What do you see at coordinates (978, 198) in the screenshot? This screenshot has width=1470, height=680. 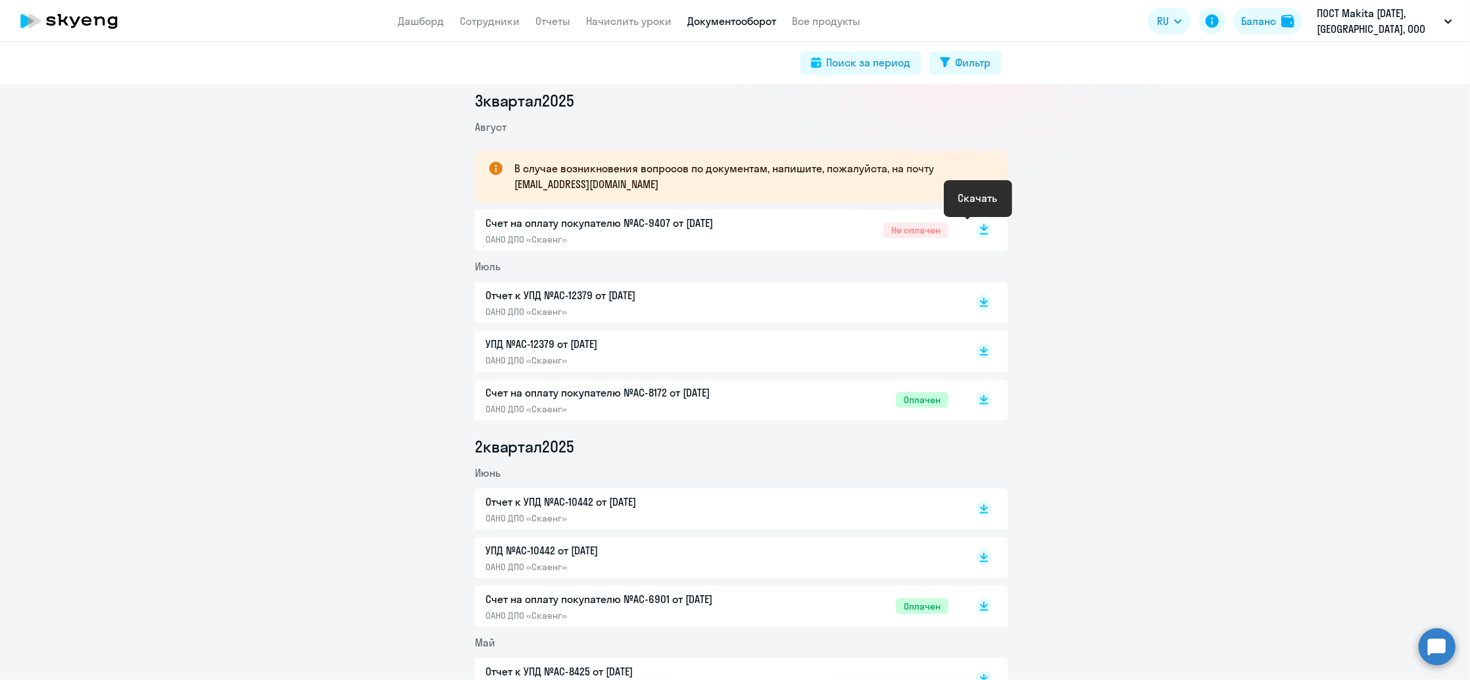 I see `div: Скачать` at bounding box center [978, 198].